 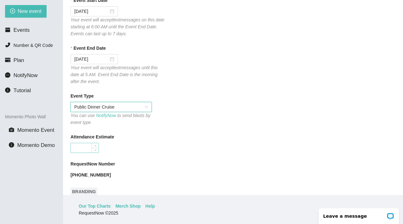 I want to click on i: Your event will accept text messages until this date at 5 AM. Event End Date is the morning after..., so click(x=114, y=75).